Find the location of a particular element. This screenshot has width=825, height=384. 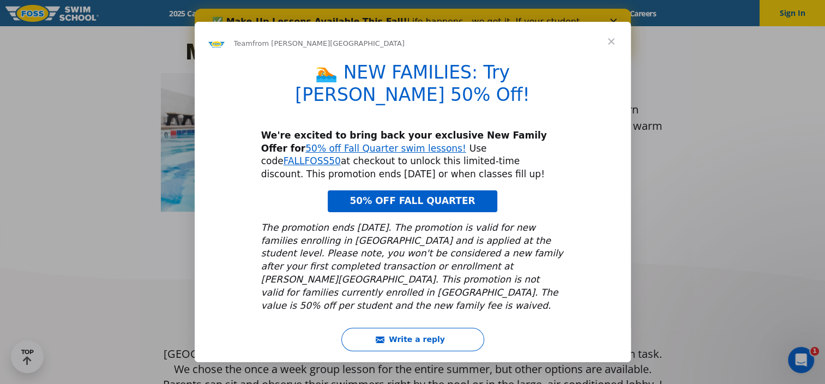

b: ✅ Make-Up Lessons Available This Fall! is located at coordinates (115, 13).